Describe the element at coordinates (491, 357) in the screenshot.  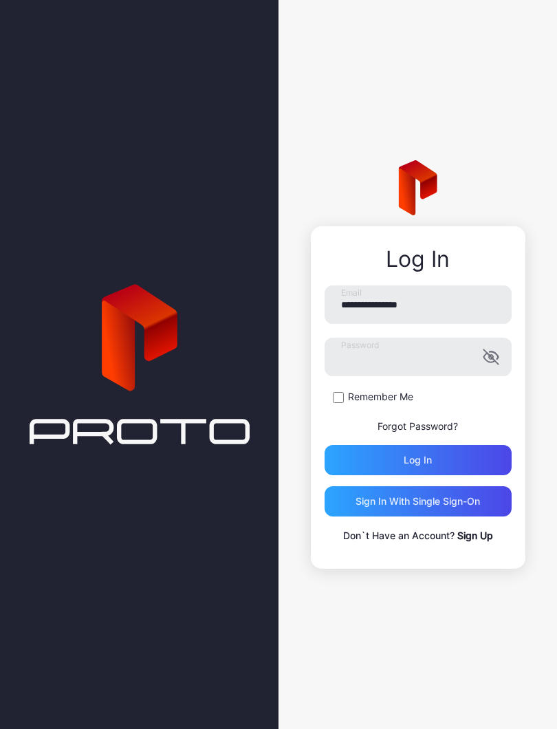
I see `button: Password` at that location.